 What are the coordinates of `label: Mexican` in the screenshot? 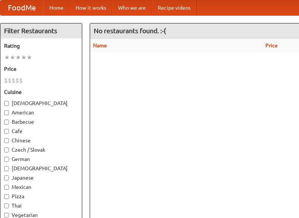 It's located at (41, 187).